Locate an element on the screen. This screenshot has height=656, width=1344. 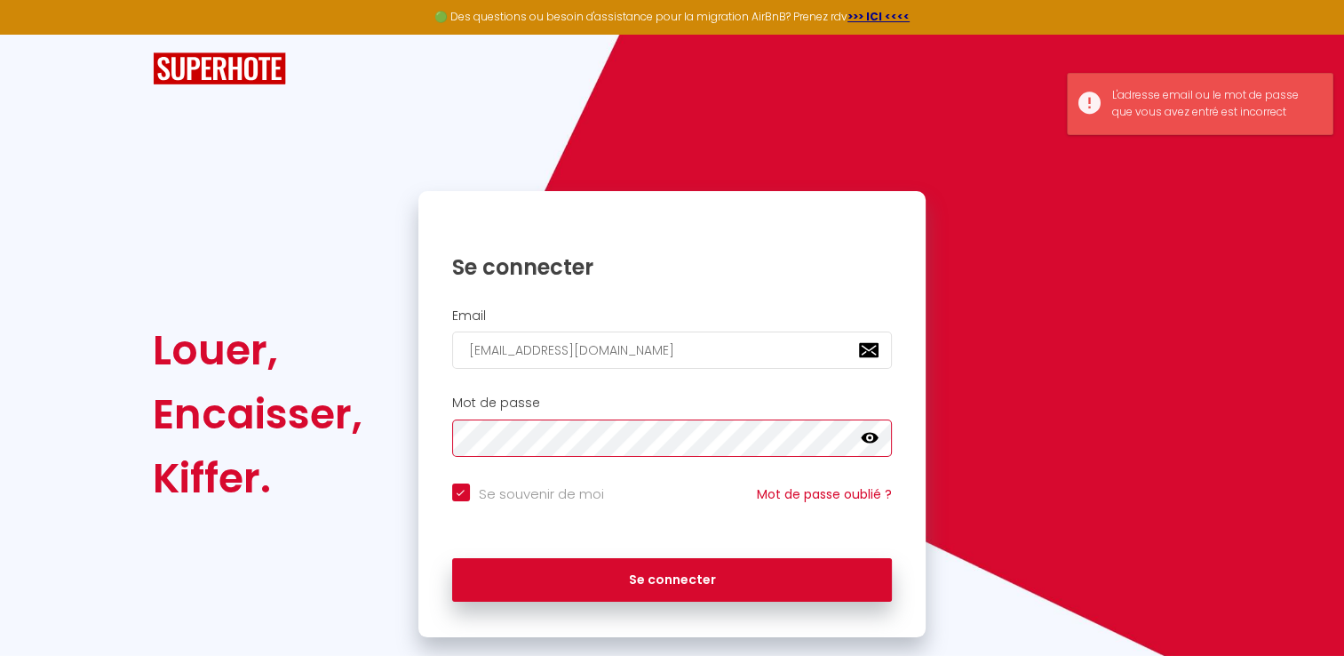
input: Ton Email is located at coordinates (672, 350).